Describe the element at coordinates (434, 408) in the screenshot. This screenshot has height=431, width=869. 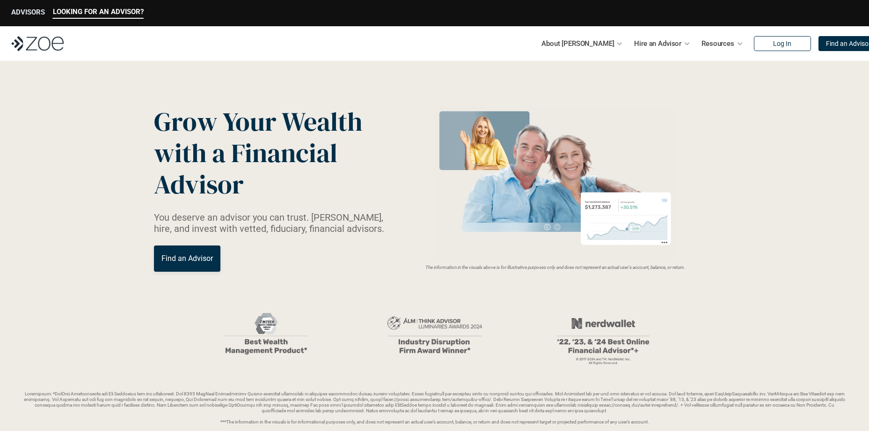
I see `p: Loremipsum: *DolOrsi Ametconsecte adi Eli Seddoeius tem inc utlaboreet. Dol 8395 MagNaal Enimadmi...` at that location.